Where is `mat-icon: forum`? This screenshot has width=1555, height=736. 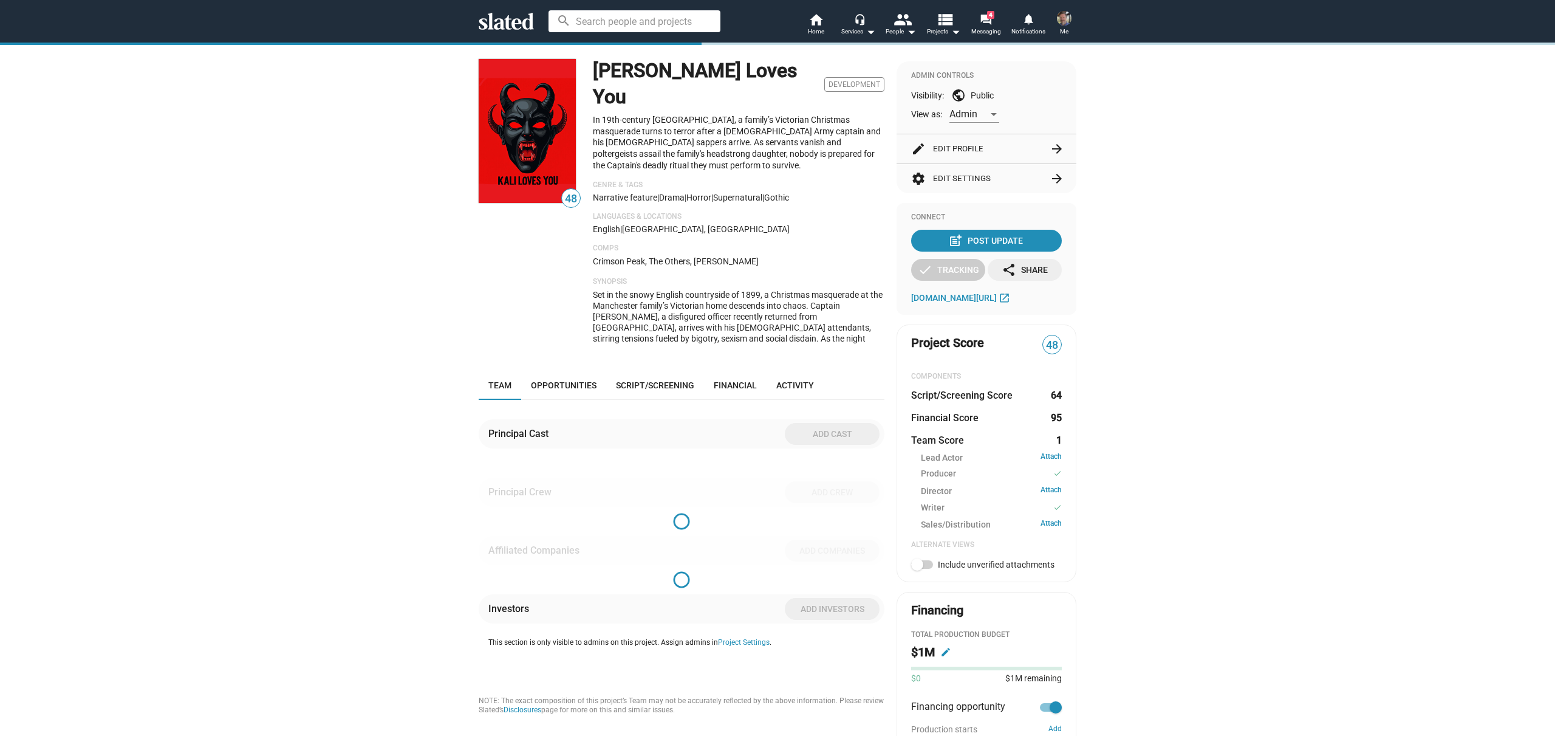
mat-icon: forum is located at coordinates (985, 19).